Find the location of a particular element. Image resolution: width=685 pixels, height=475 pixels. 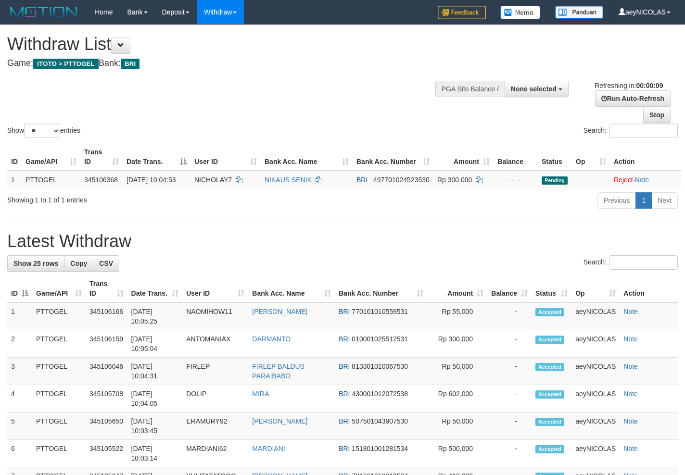

strong: 00:00:09 is located at coordinates (649, 86).